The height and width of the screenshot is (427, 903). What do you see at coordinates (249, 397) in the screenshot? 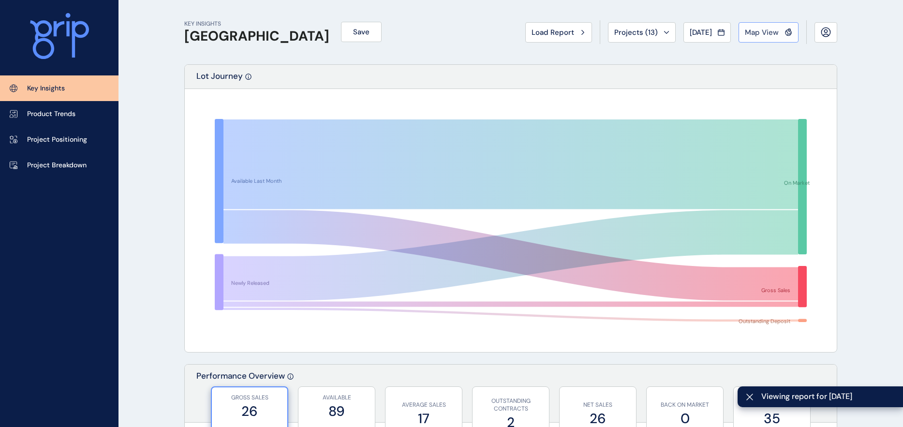
I see `p: GROSS SALES` at bounding box center [249, 397].